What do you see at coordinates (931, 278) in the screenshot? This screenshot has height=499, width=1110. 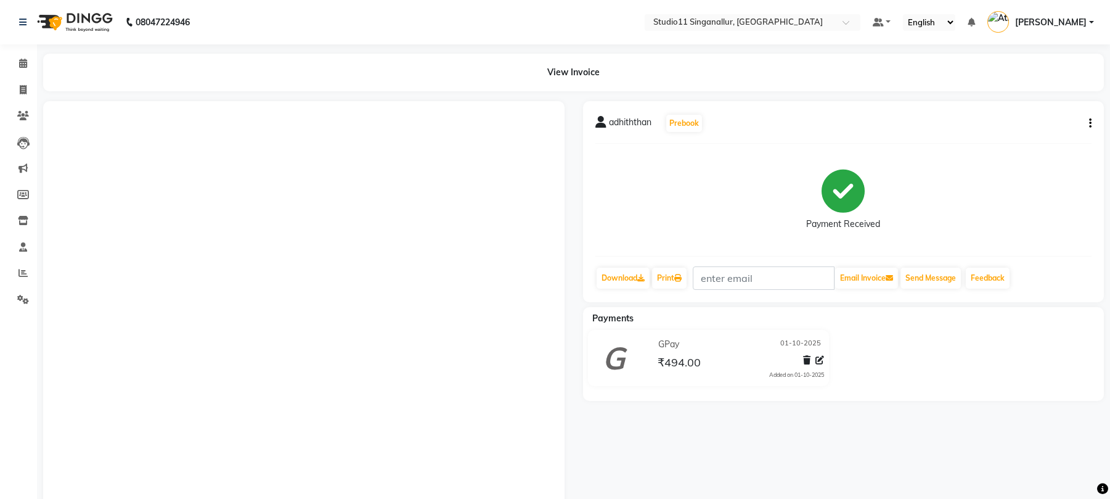 I see `button: Send Message` at bounding box center [931, 278].